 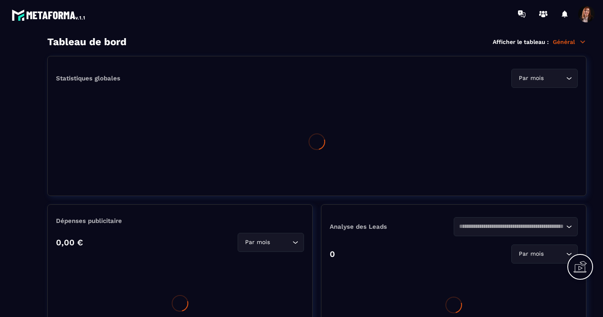 What do you see at coordinates (87, 42) in the screenshot?
I see `h3: Tableau de bord` at bounding box center [87, 42].